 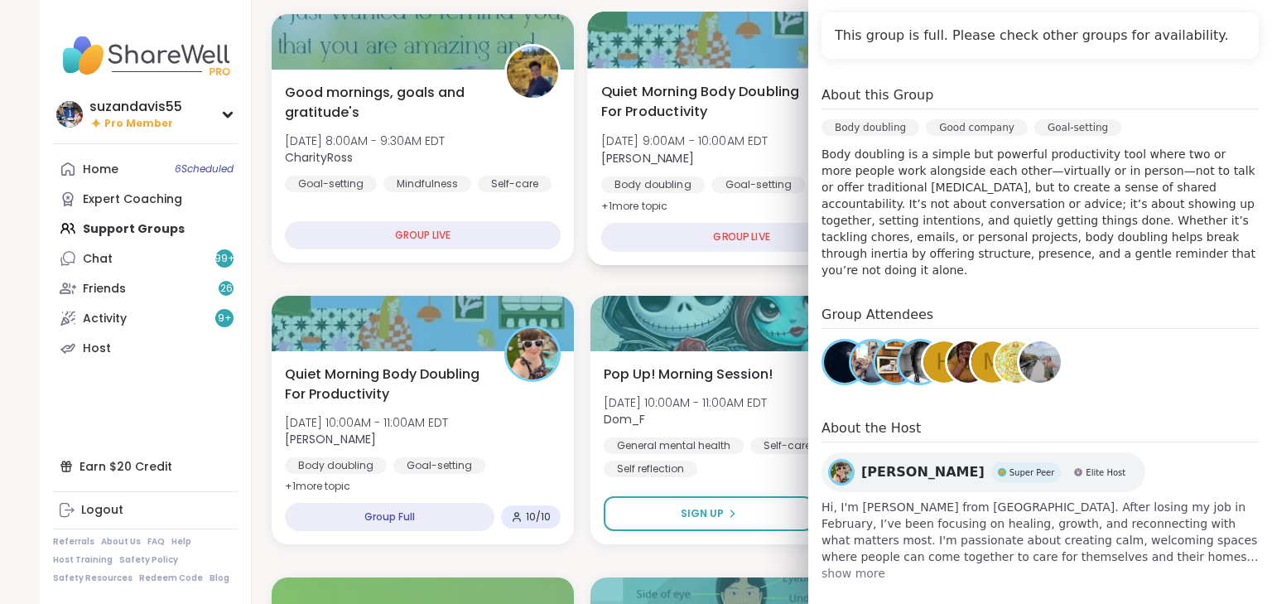 What do you see at coordinates (83, 560) in the screenshot?
I see `a: Host Training` at bounding box center [83, 560].